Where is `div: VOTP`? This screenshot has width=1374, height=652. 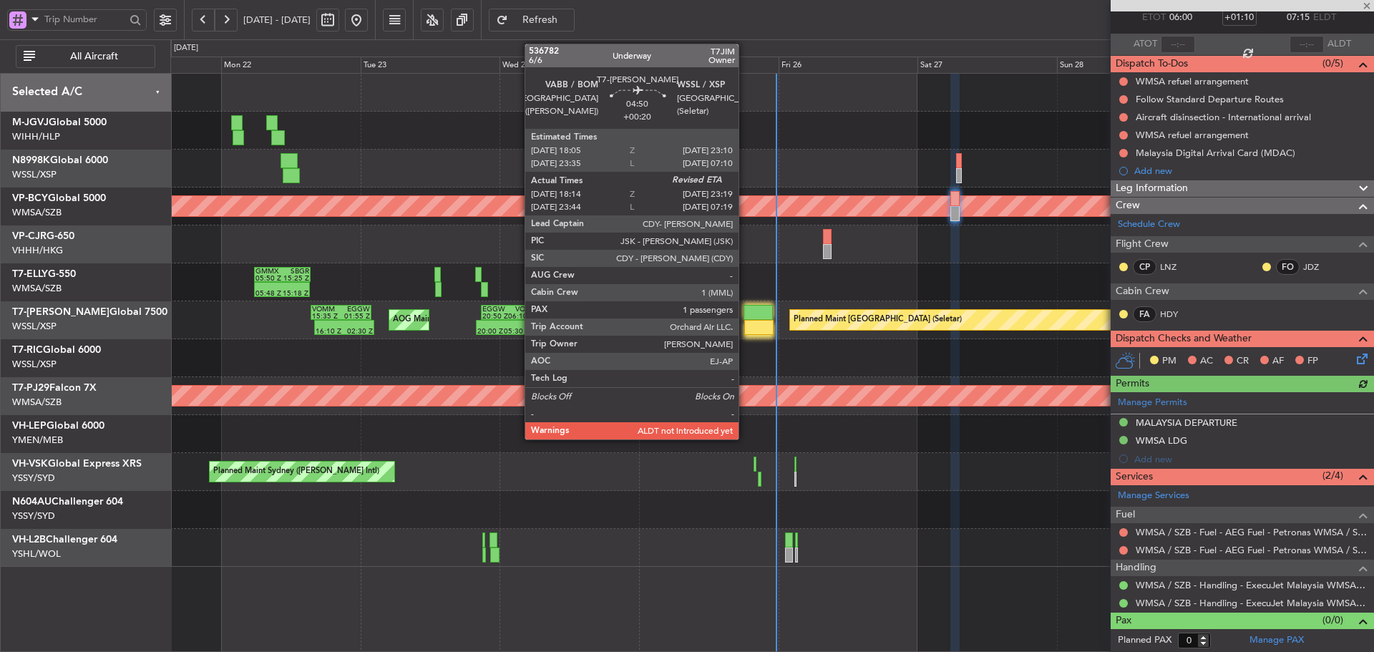
div: VOTP is located at coordinates (521, 309).